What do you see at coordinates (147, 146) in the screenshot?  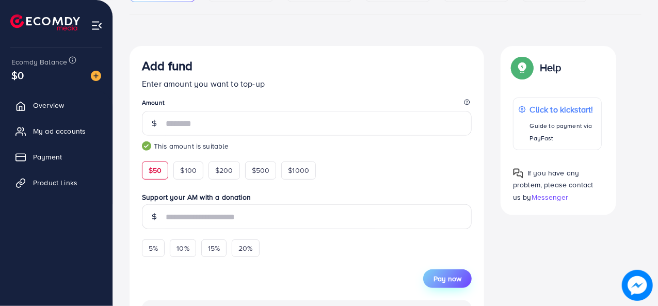 I see `img: guide` at bounding box center [147, 146].